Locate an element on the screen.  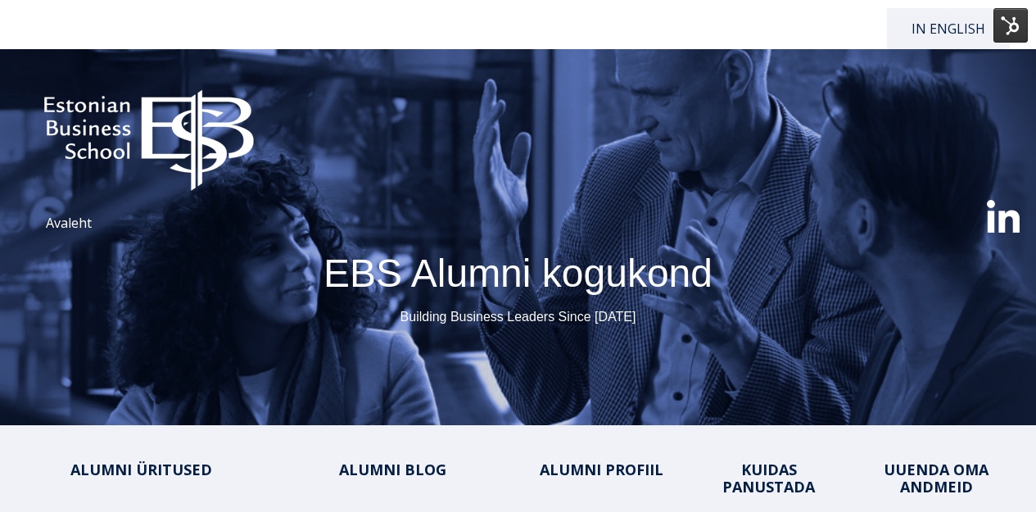
a: KUIDAS PANUSTADA is located at coordinates (768, 477).